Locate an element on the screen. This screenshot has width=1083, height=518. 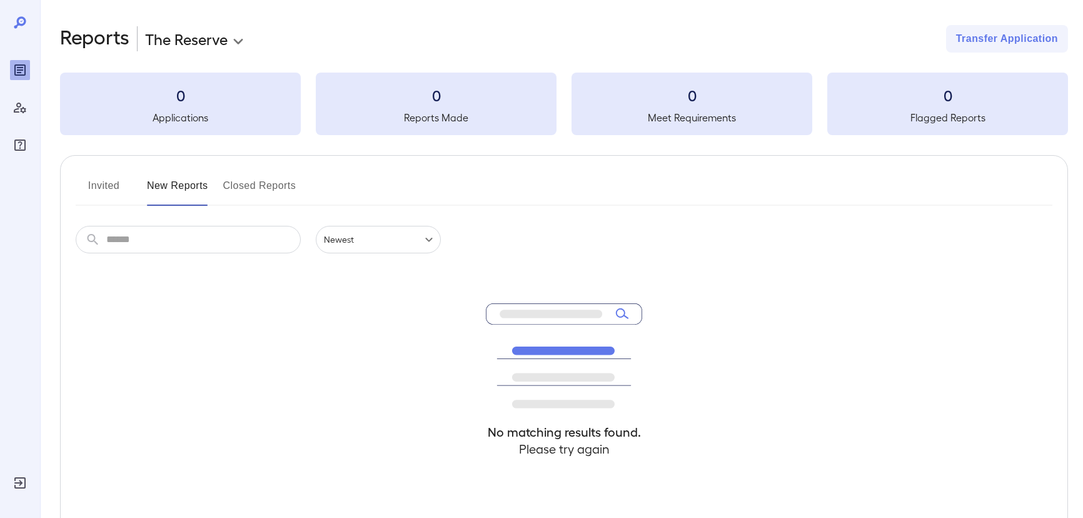
h4: Please try again is located at coordinates (564, 448).